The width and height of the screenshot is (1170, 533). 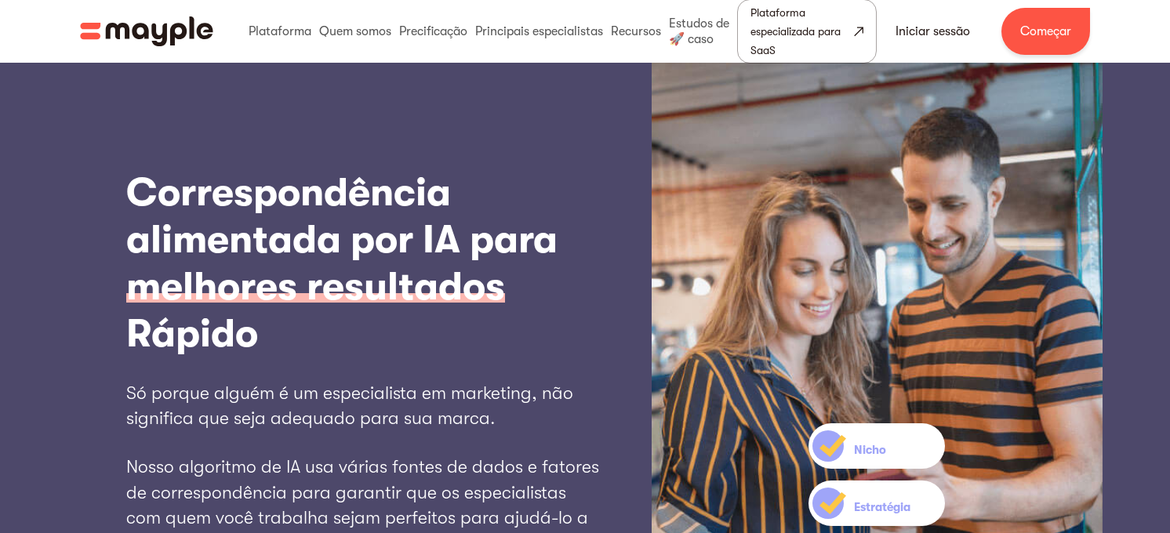 What do you see at coordinates (365, 406) in the screenshot?
I see `h2: Só porque alguém é um especialista em marketing, não significa que seja adequado para sua marca.` at bounding box center [365, 406].